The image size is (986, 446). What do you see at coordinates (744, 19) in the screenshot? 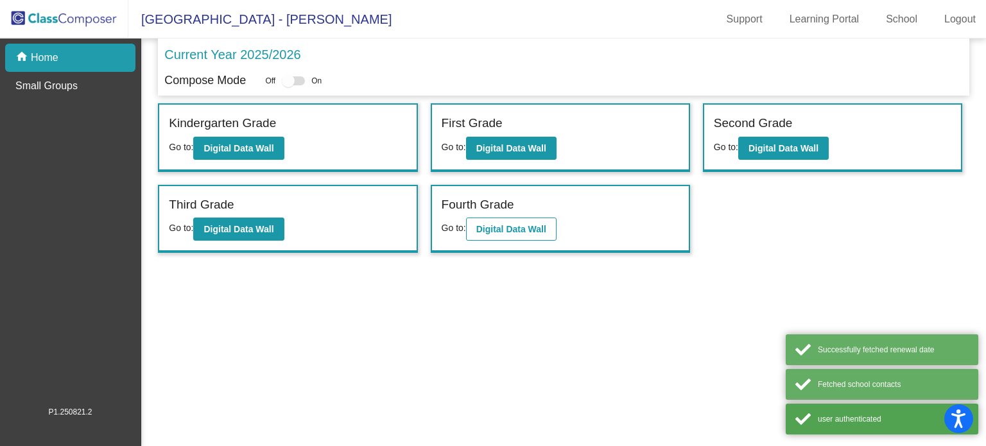
I see `a: Support` at bounding box center [744, 19].